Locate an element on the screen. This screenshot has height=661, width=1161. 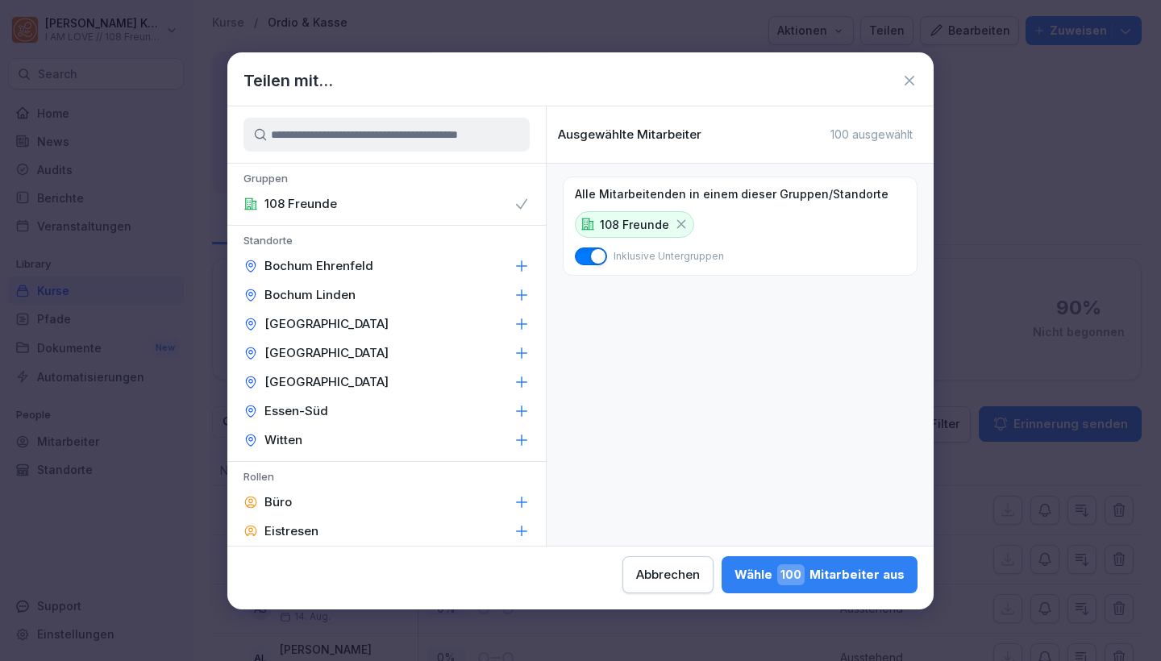
div: Abbrechen is located at coordinates (667, 575).